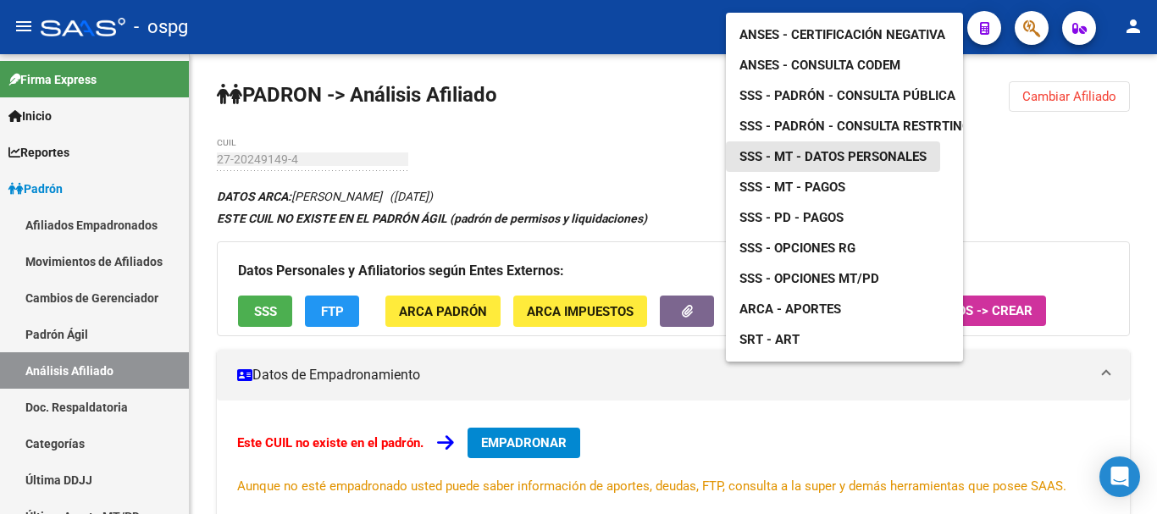 This screenshot has width=1157, height=514. Describe the element at coordinates (769, 340) in the screenshot. I see `span: SRT - ART` at that location.